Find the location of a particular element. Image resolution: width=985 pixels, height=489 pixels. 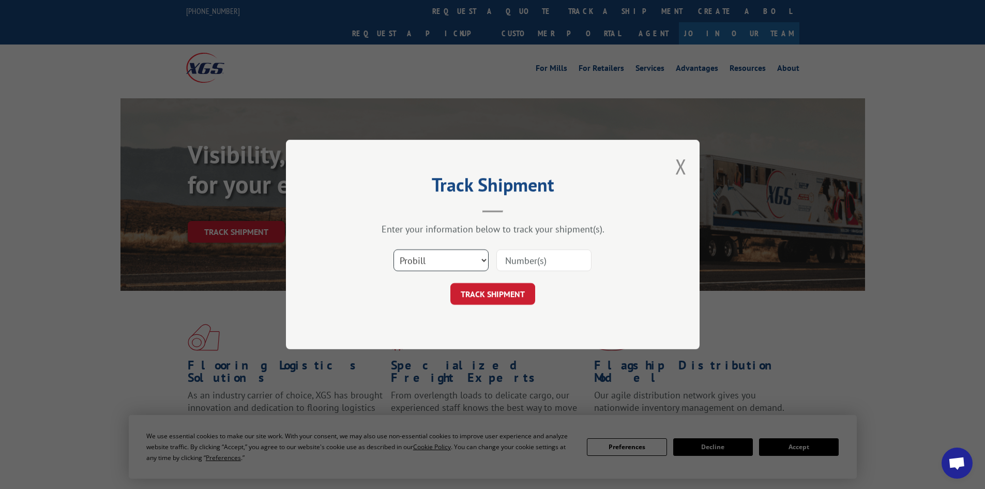

input: Number(s) is located at coordinates (544, 260).